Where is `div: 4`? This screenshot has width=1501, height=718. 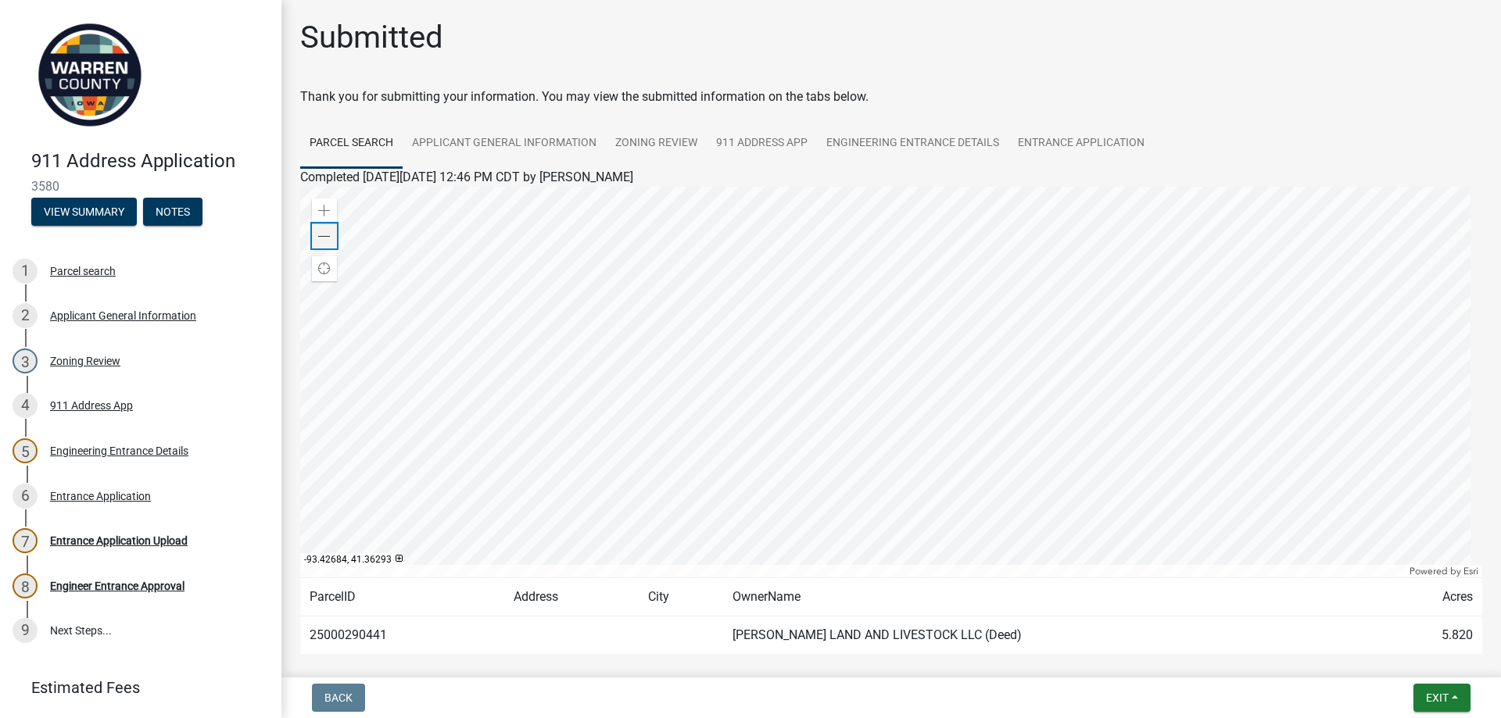
div: 4 is located at coordinates (25, 406).